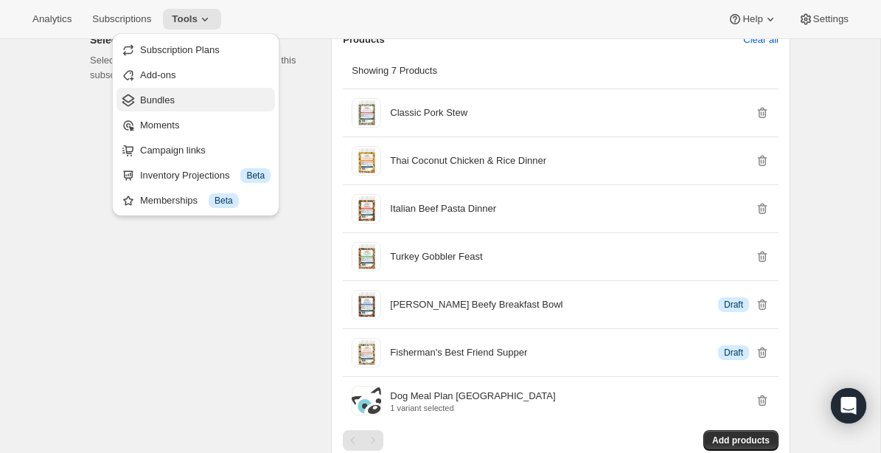  I want to click on span: Help, so click(752, 19).